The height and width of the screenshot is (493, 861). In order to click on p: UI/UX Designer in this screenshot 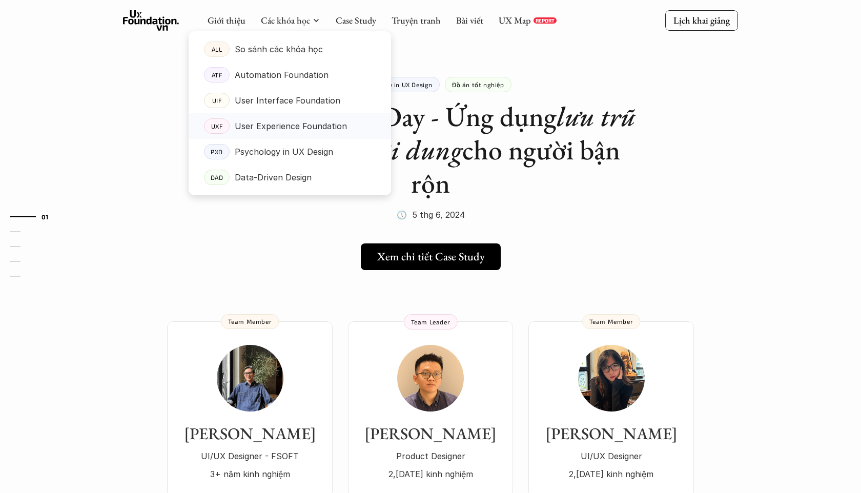, I will do `click(611, 456)`.